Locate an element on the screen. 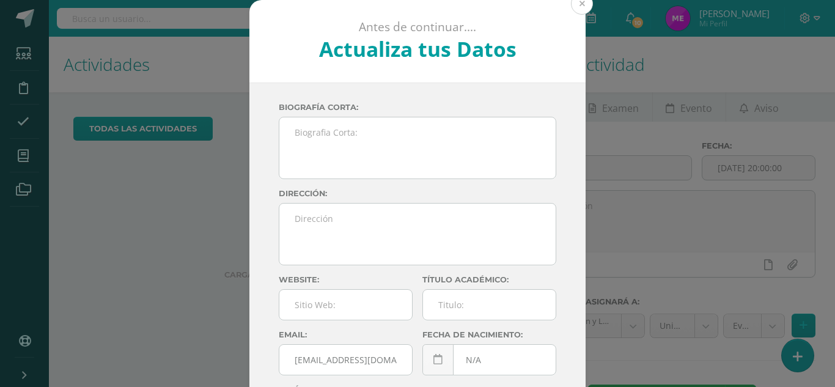 Image resolution: width=835 pixels, height=387 pixels. label: Título académico: is located at coordinates (489, 279).